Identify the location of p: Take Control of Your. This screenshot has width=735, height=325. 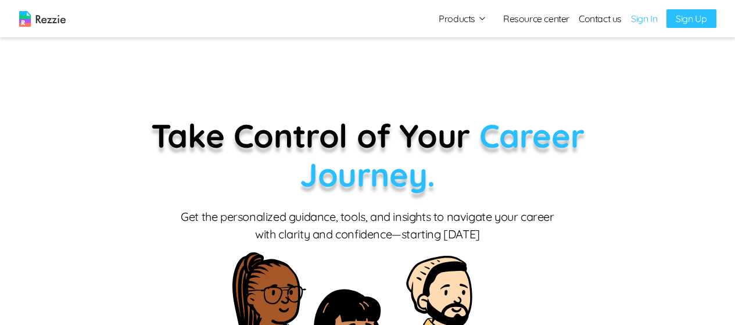
(368, 155).